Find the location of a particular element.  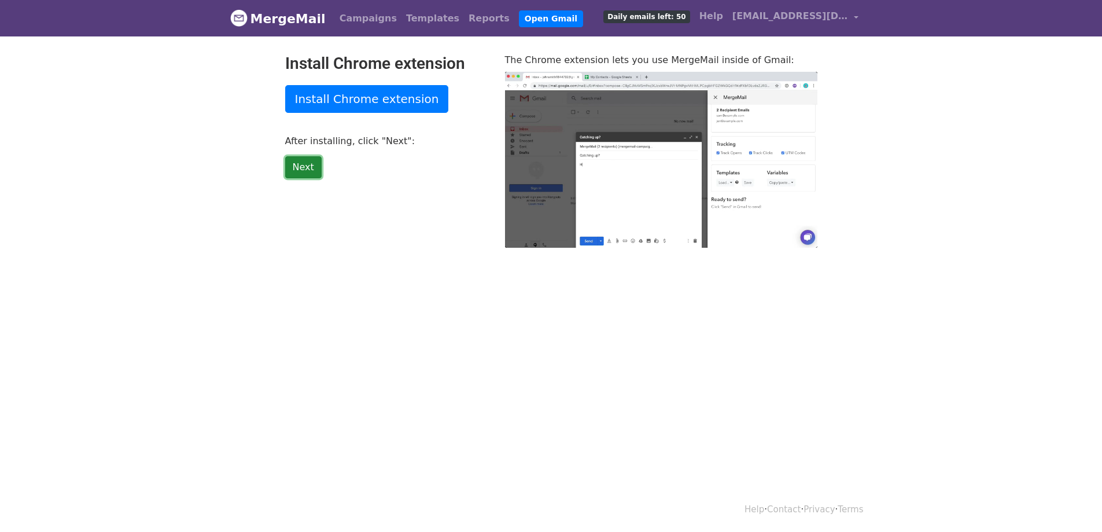

a: Open Gmail is located at coordinates (551, 19).